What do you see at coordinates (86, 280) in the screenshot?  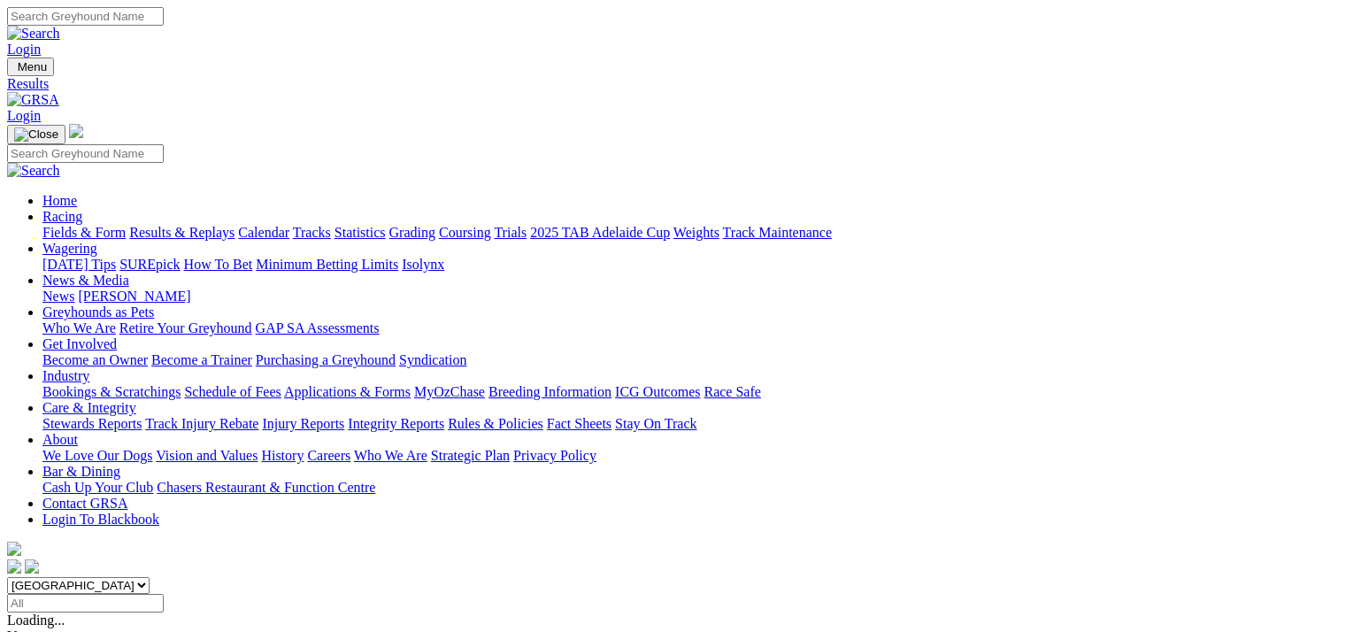 I see `a: News & Media` at bounding box center [86, 280].